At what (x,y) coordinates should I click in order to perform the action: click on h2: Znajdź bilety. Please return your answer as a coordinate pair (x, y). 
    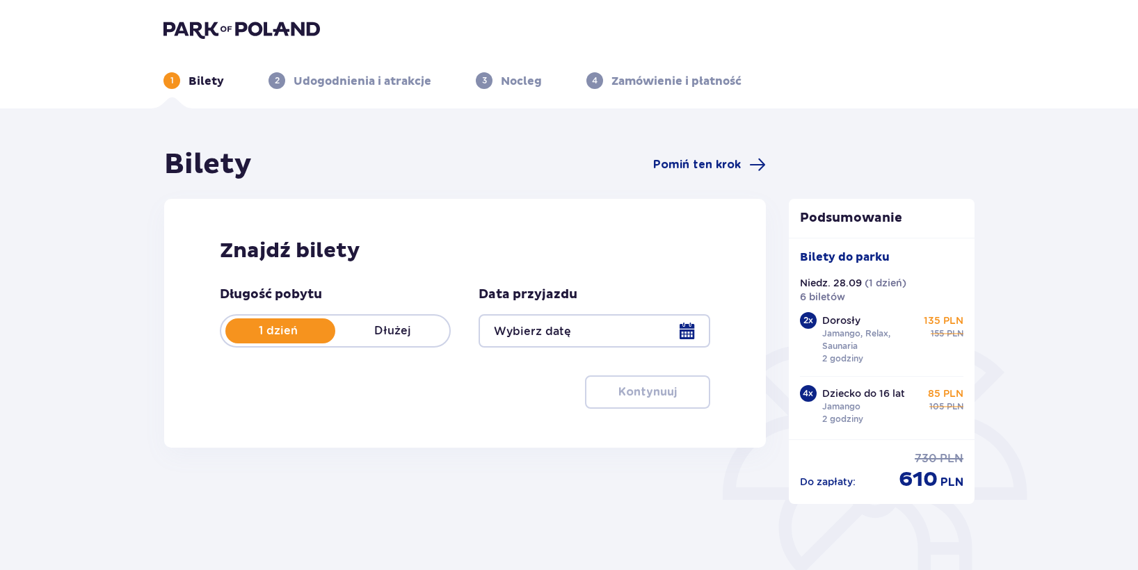
    Looking at the image, I should click on (465, 251).